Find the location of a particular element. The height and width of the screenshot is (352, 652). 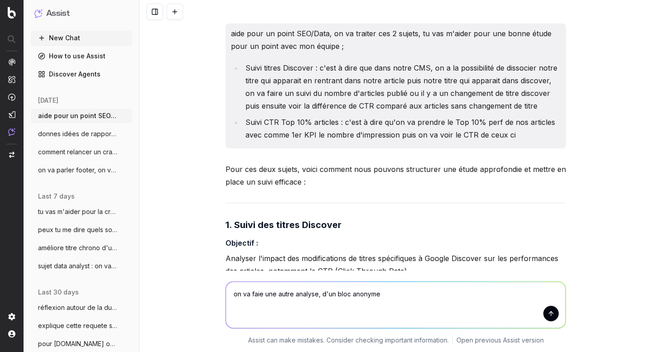

img: Intelligence is located at coordinates (12, 79).